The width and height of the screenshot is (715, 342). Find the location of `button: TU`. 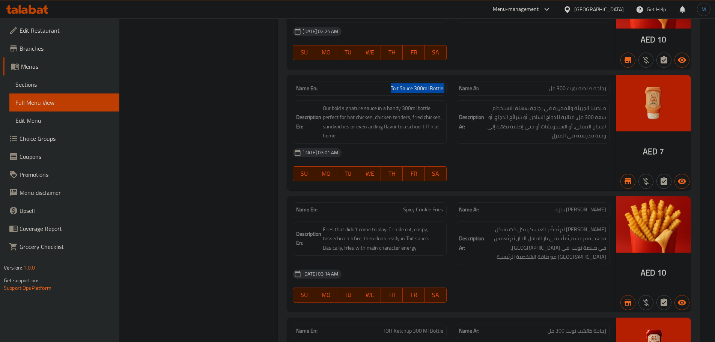

button: TU is located at coordinates (348, 295).